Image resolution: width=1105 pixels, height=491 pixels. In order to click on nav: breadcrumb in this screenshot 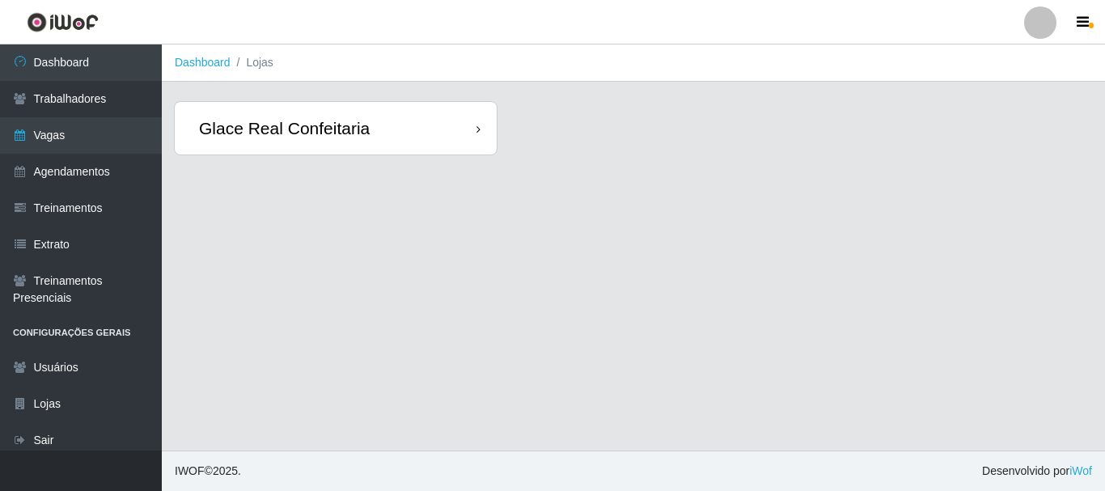, I will do `click(634, 63)`.